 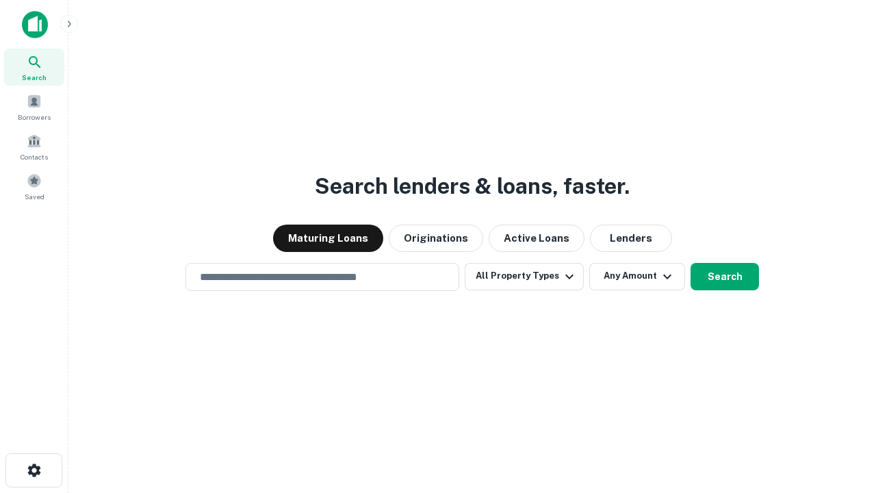 I want to click on div: Search, so click(x=34, y=67).